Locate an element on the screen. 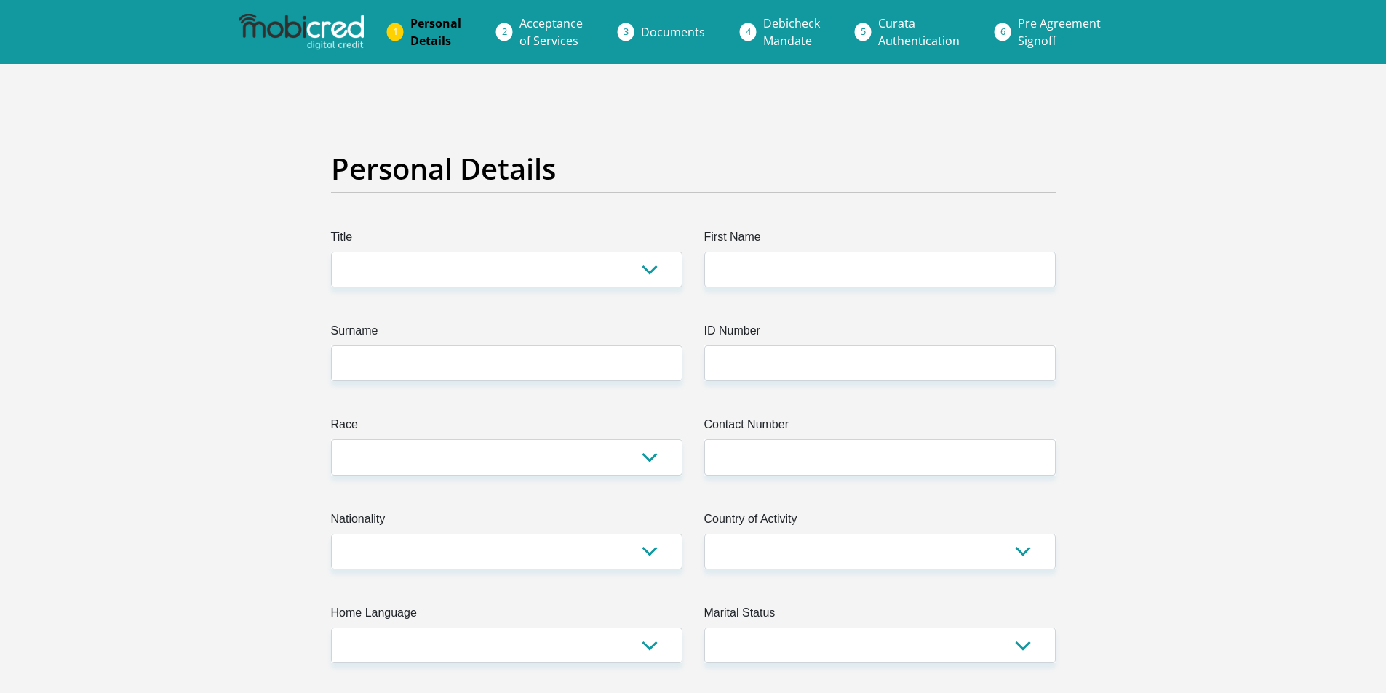  a: PersonalDetails is located at coordinates (436, 32).